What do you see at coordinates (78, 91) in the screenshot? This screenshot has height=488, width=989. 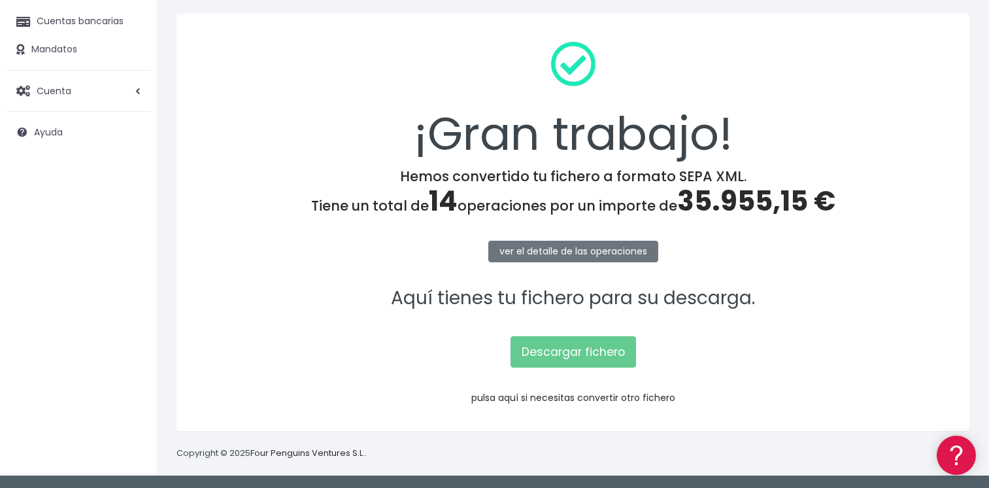 I see `a: Cuenta` at bounding box center [78, 91].